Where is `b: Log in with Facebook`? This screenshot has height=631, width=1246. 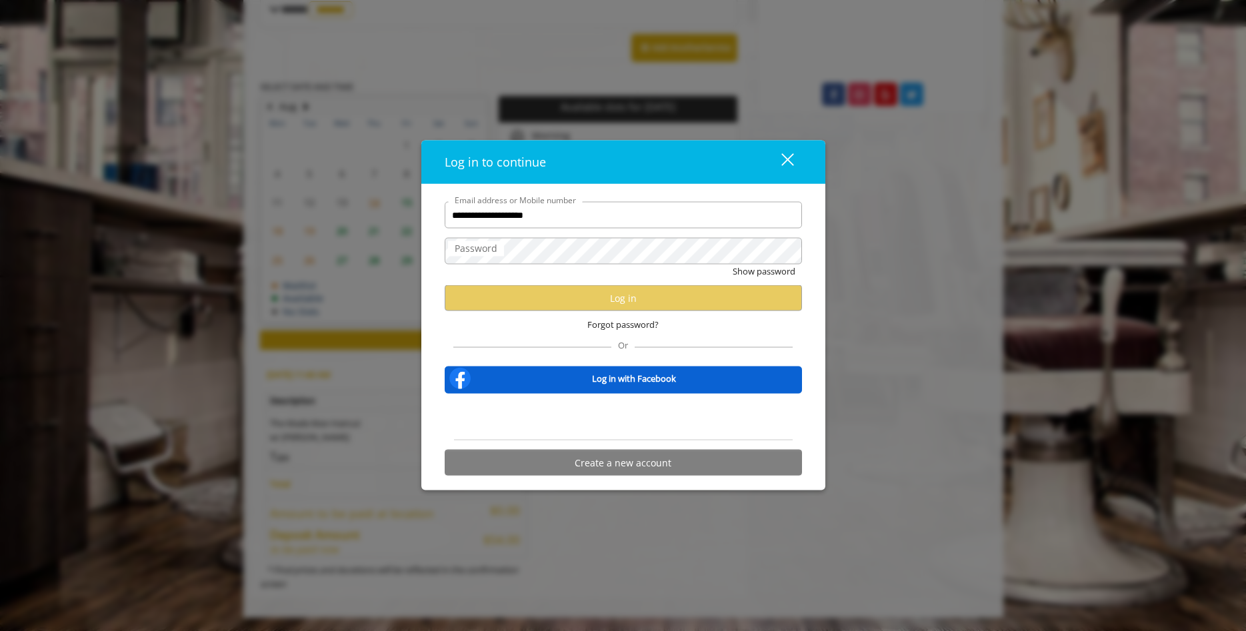
b: Log in with Facebook is located at coordinates (634, 378).